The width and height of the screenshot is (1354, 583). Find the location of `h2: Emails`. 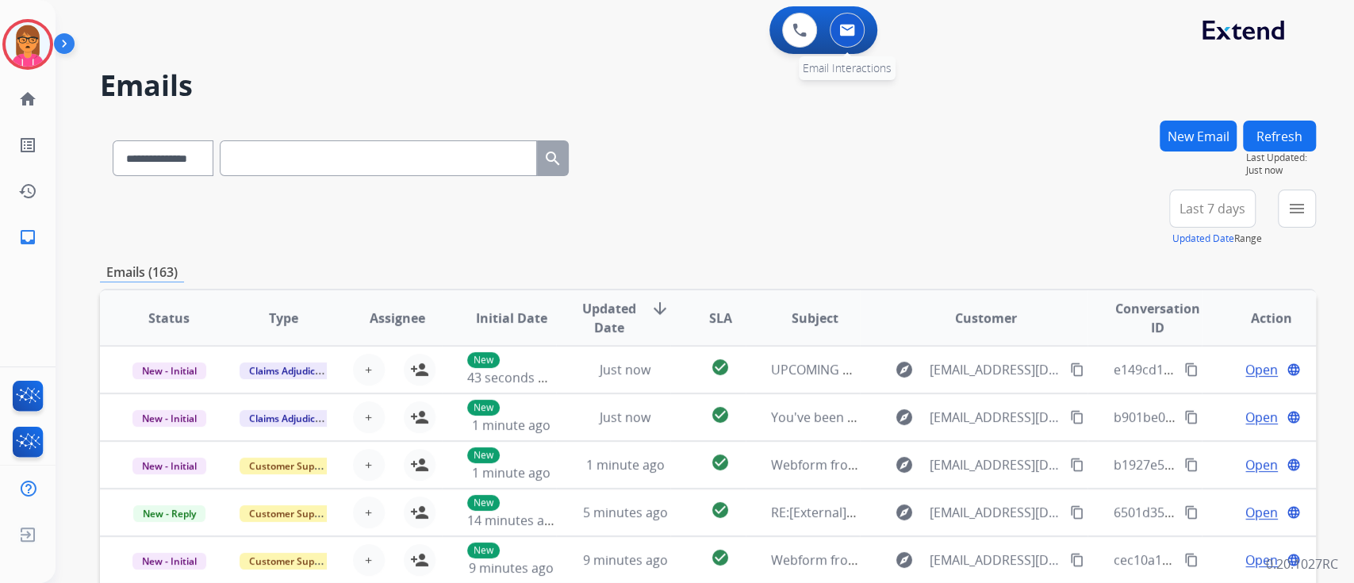

h2: Emails is located at coordinates (708, 86).